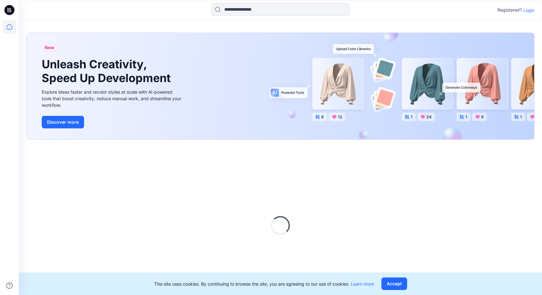 This screenshot has width=542, height=295. What do you see at coordinates (63, 122) in the screenshot?
I see `button: Discover more` at bounding box center [63, 122].